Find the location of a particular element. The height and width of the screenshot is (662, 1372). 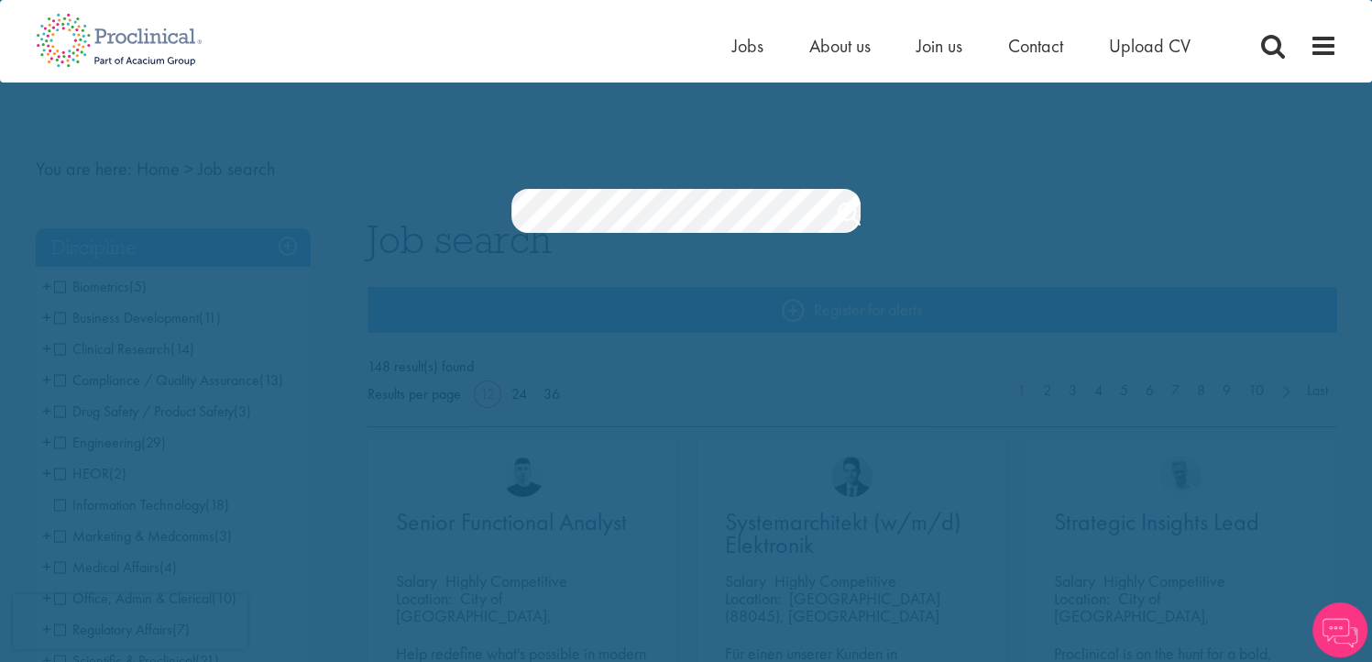

span: Join us is located at coordinates (939, 46).